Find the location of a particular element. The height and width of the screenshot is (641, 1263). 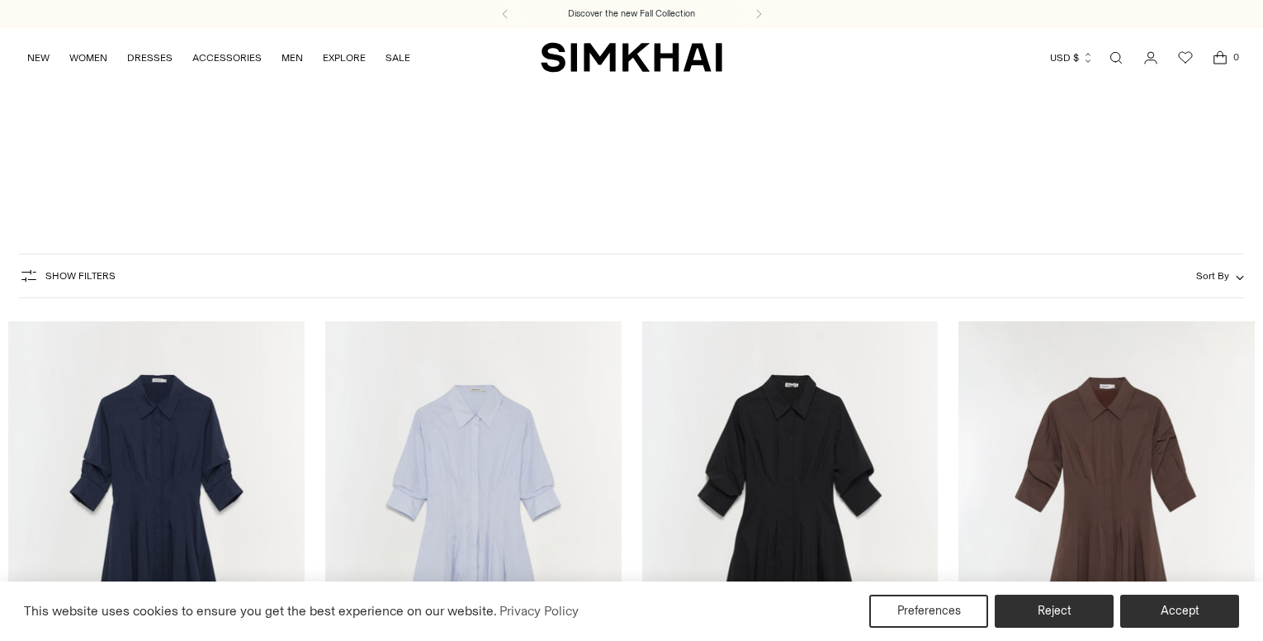

button: Preferences is located at coordinates (929, 611).